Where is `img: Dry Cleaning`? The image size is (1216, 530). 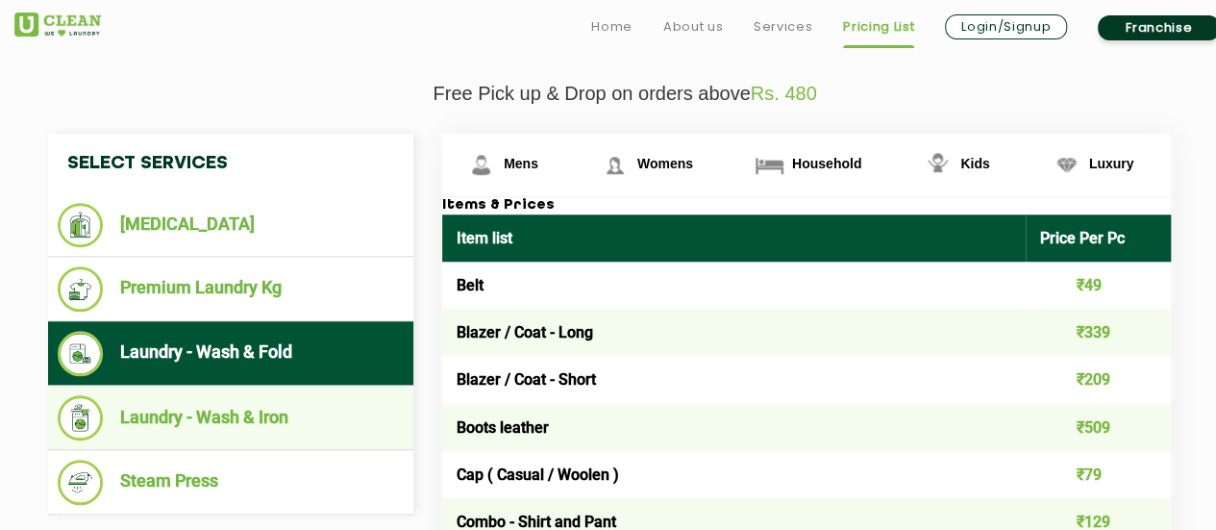
img: Dry Cleaning is located at coordinates (80, 225).